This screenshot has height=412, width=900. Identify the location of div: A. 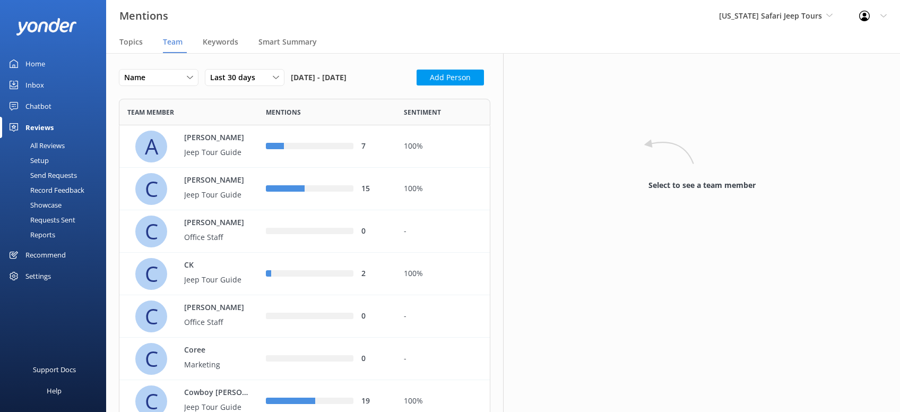
(151, 146).